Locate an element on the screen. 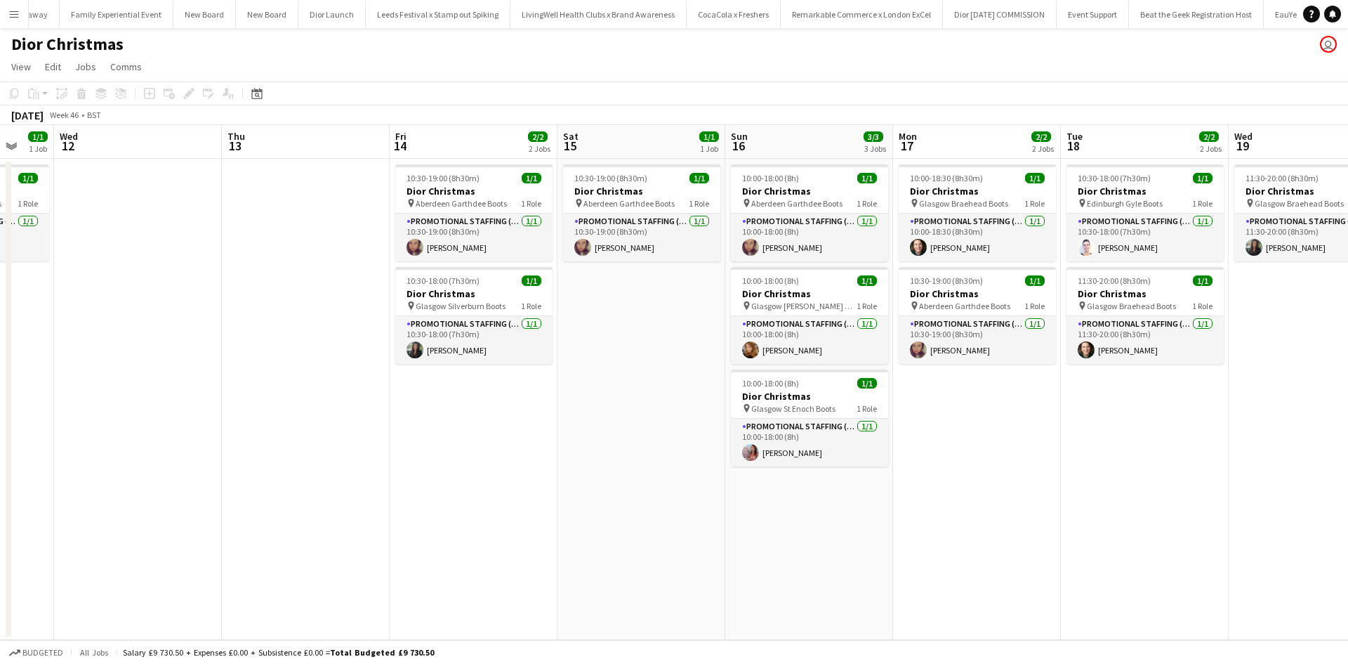 This screenshot has width=1348, height=664. button: New Board is located at coordinates (204, 14).